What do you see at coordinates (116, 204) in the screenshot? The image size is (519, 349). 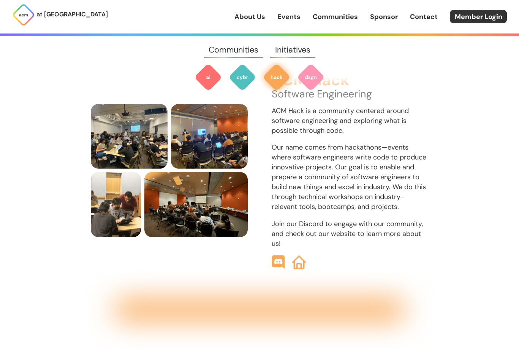 I see `img: ACM Hack president Nikhil helps someone at a Hack Event` at bounding box center [116, 204].